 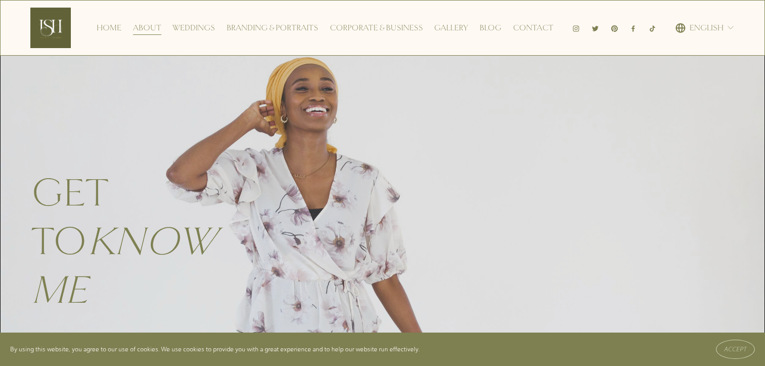 What do you see at coordinates (147, 28) in the screenshot?
I see `a: About` at bounding box center [147, 28].